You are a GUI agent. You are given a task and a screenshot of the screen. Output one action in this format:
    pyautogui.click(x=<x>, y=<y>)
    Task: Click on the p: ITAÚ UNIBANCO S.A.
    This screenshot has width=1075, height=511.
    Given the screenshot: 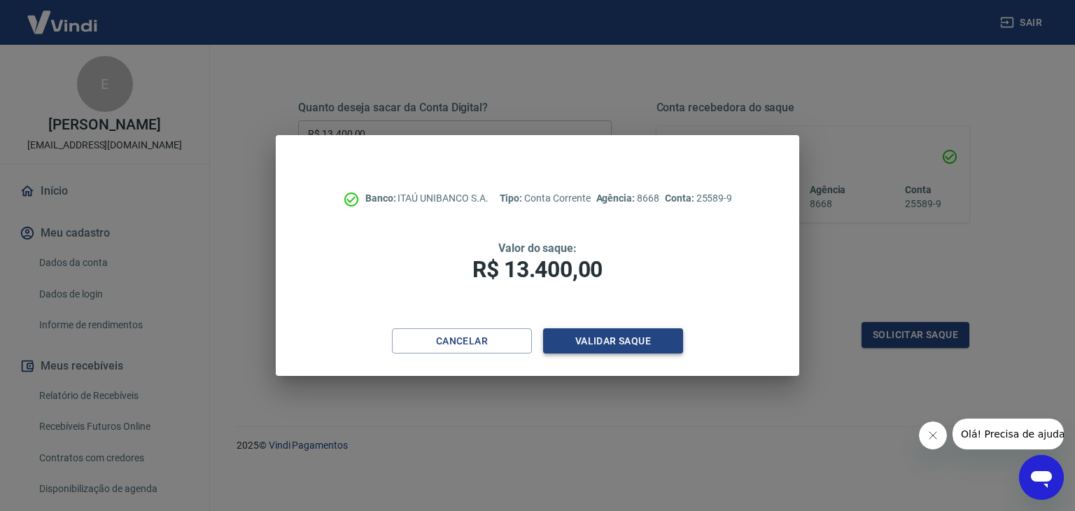 What is the action you would take?
    pyautogui.click(x=427, y=198)
    